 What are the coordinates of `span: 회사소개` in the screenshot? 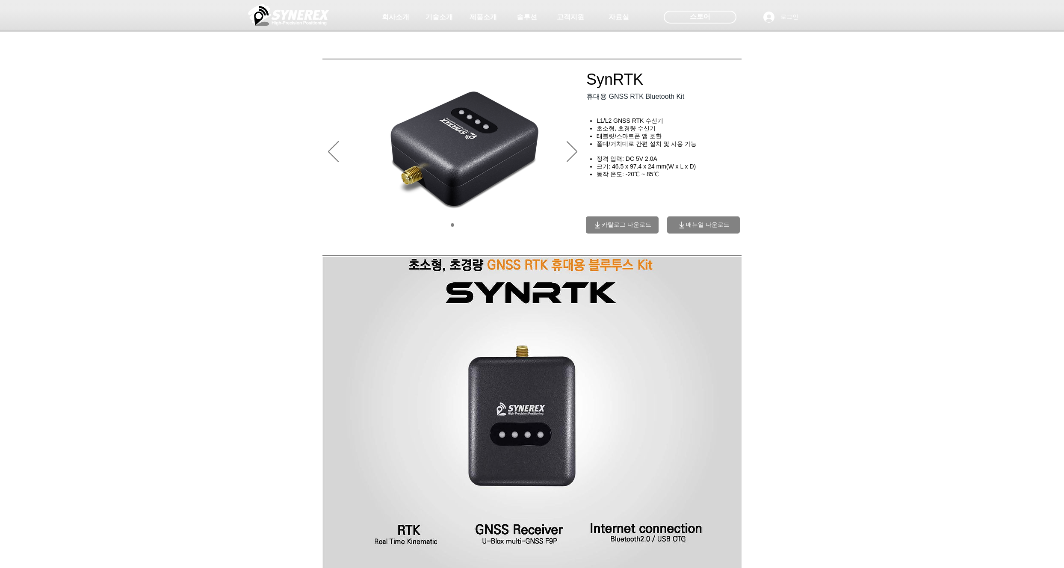 It's located at (395, 17).